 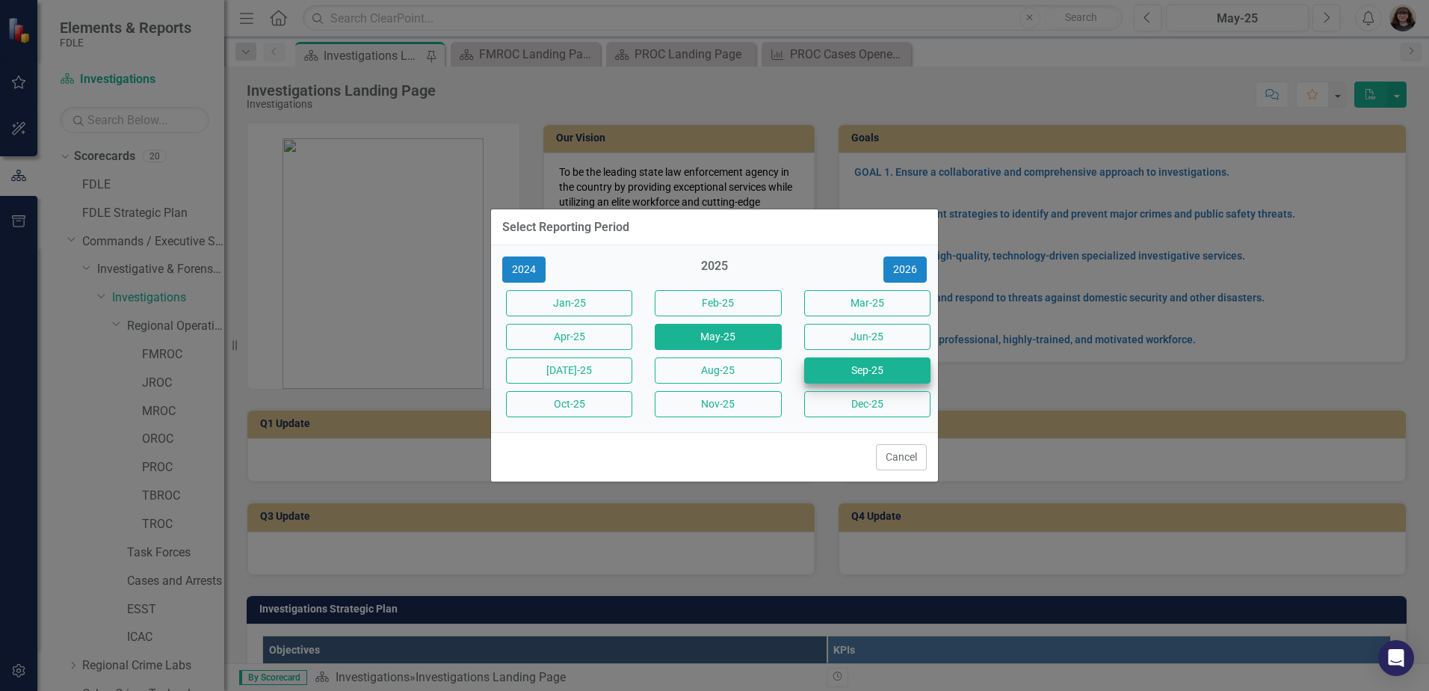 What do you see at coordinates (867, 404) in the screenshot?
I see `button: Dec-25` at bounding box center [867, 404].